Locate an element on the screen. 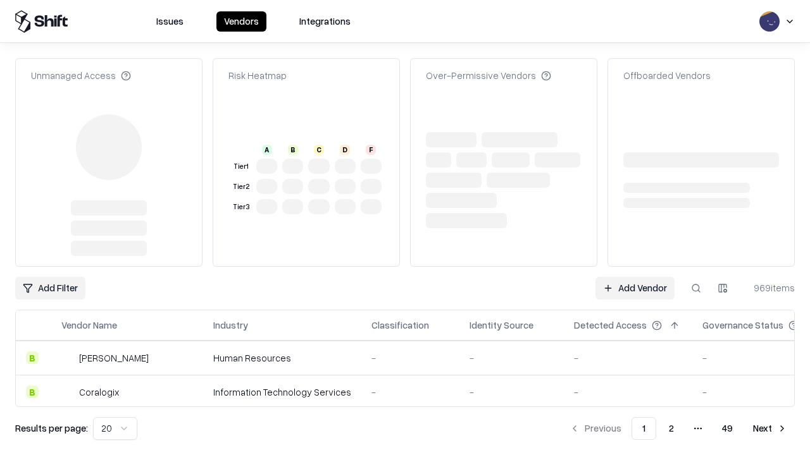 Image resolution: width=810 pixels, height=455 pixels. div: Unmanaged Access is located at coordinates (81, 75).